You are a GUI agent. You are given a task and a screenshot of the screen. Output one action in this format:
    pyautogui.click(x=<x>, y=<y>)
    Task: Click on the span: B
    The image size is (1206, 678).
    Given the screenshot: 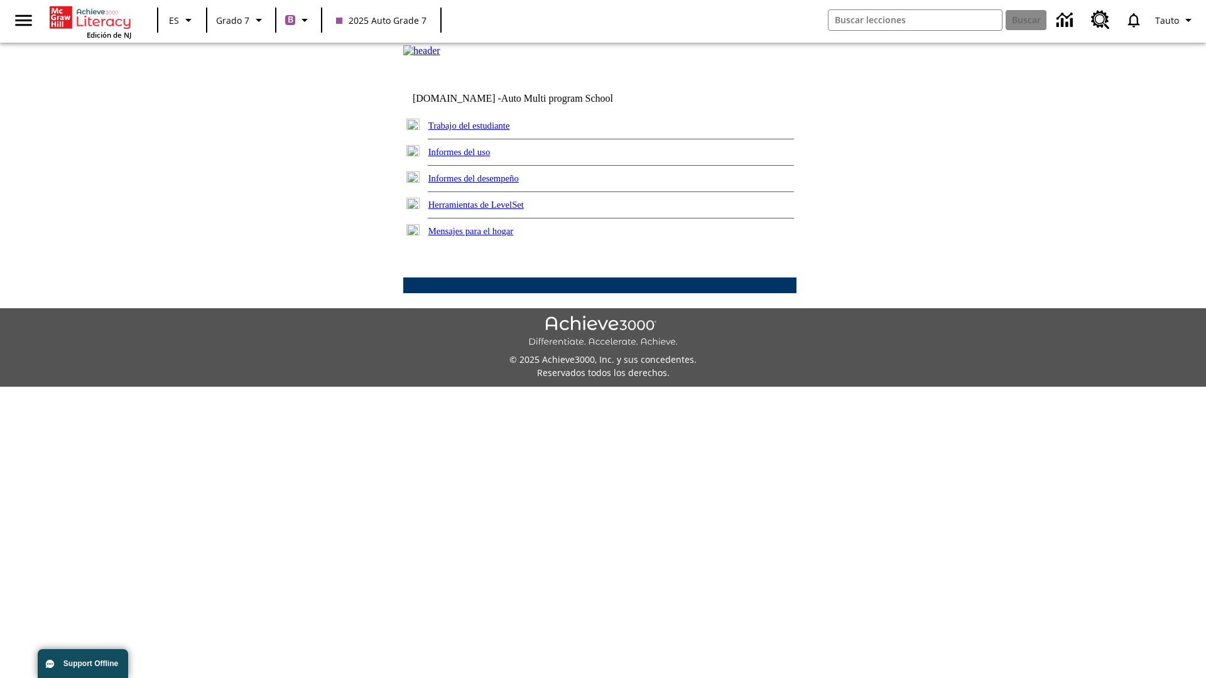 What is the action you would take?
    pyautogui.click(x=290, y=19)
    